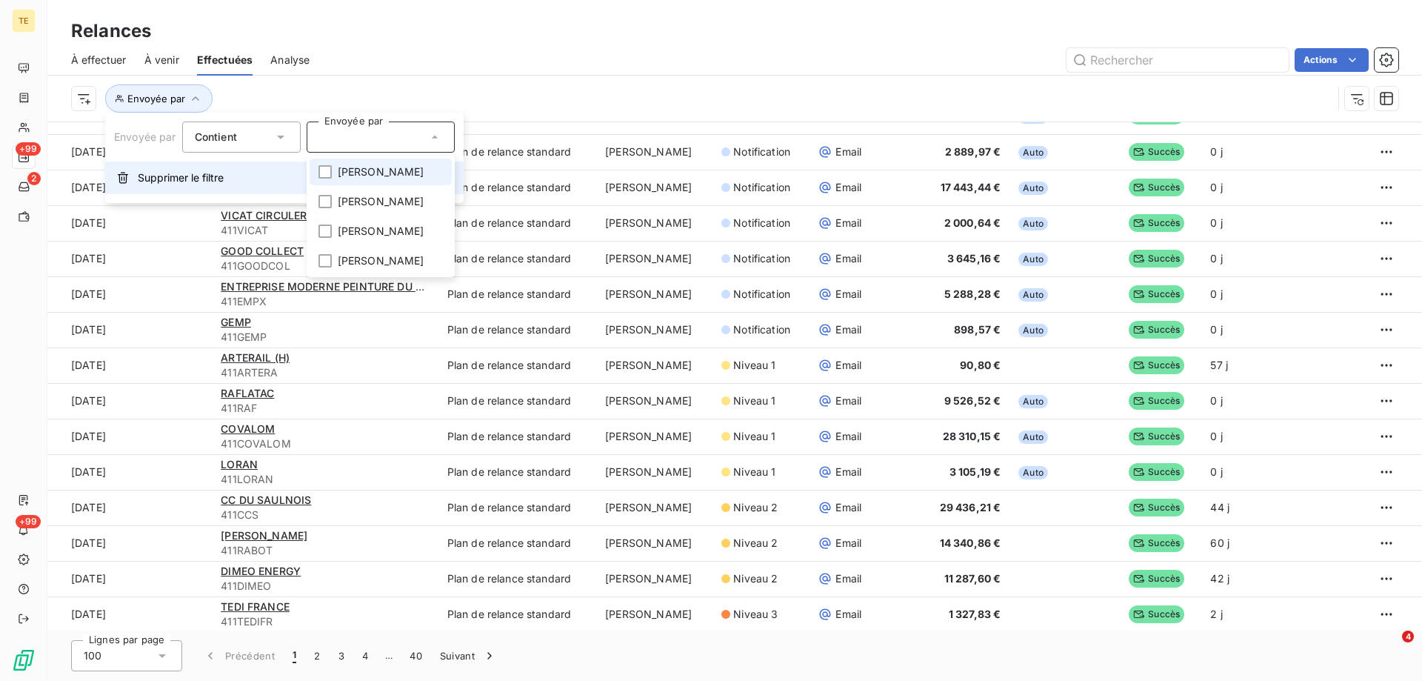 The image size is (1422, 681). Describe the element at coordinates (972, 436) in the screenshot. I see `span: 28 310,15 €` at that location.